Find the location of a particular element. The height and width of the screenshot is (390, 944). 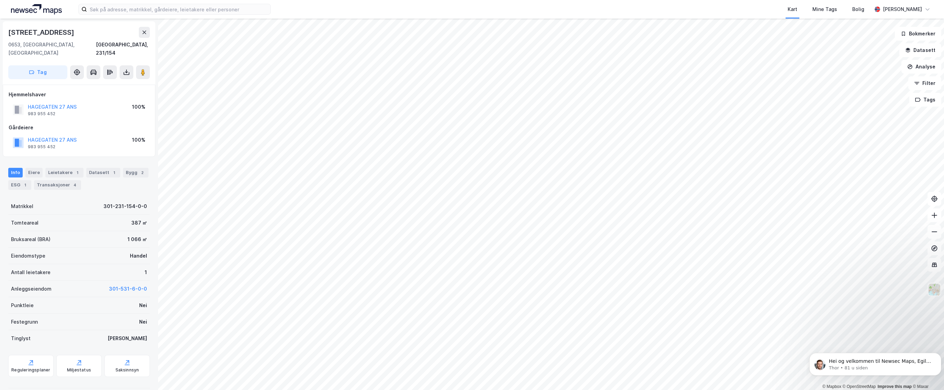

button: Tag is located at coordinates (38, 72).